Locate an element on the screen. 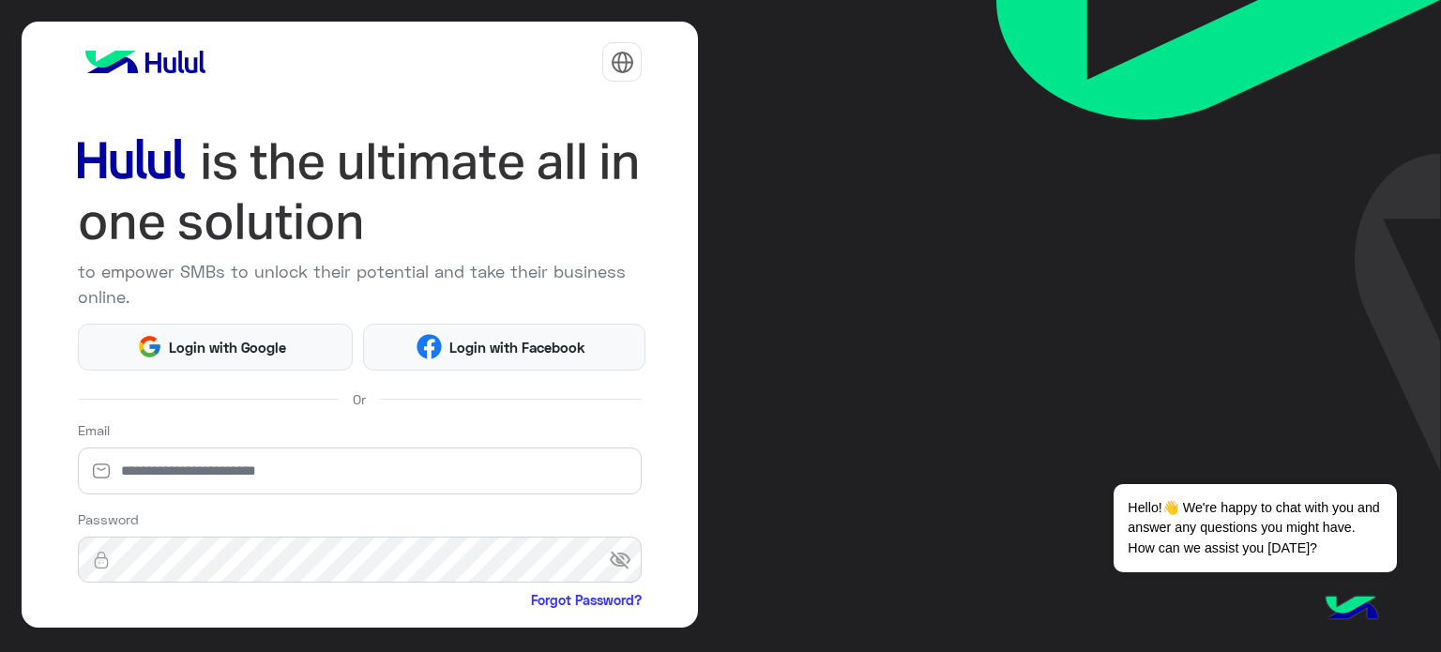 This screenshot has width=1441, height=652. span: Or is located at coordinates (359, 399).